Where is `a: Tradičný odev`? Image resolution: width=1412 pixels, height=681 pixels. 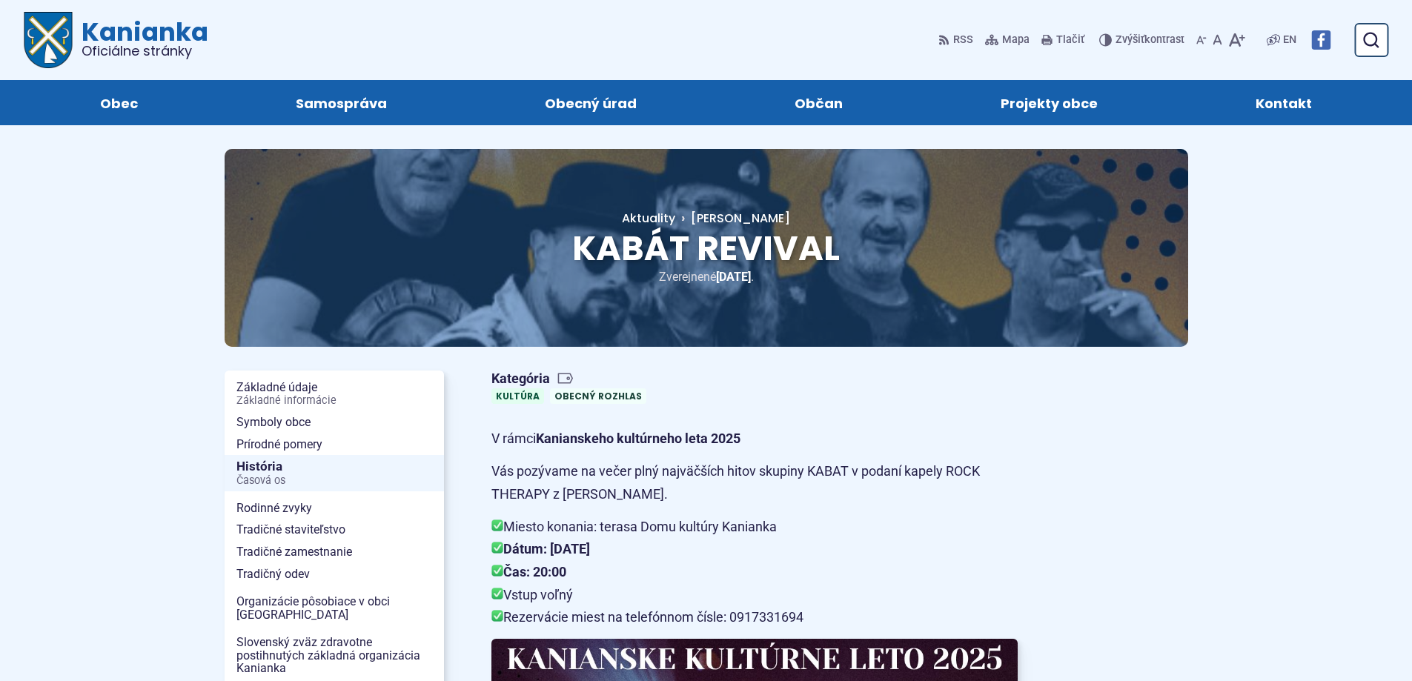 a: Tradičný odev is located at coordinates (334, 574).